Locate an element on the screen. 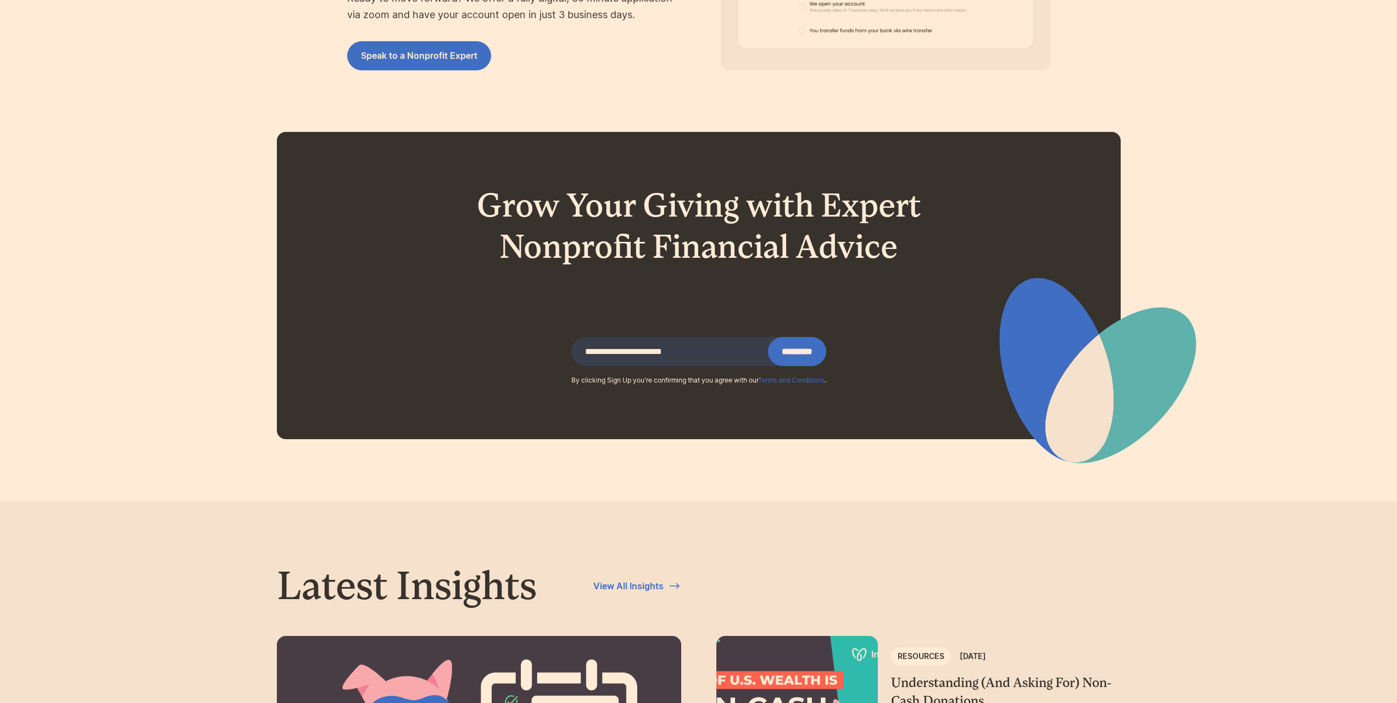  a: Terms and Conditions is located at coordinates (791, 380).